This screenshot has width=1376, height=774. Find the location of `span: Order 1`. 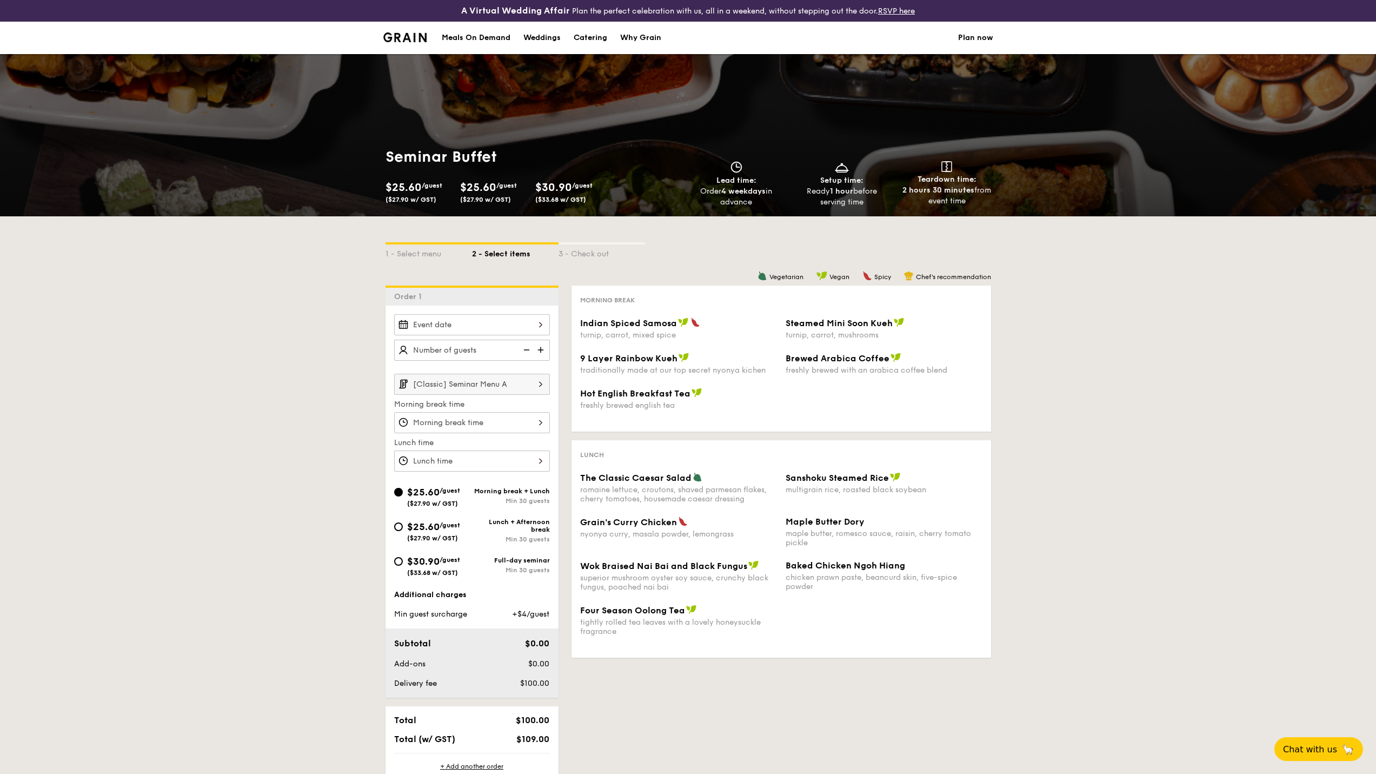

span: Order 1 is located at coordinates (410, 296).